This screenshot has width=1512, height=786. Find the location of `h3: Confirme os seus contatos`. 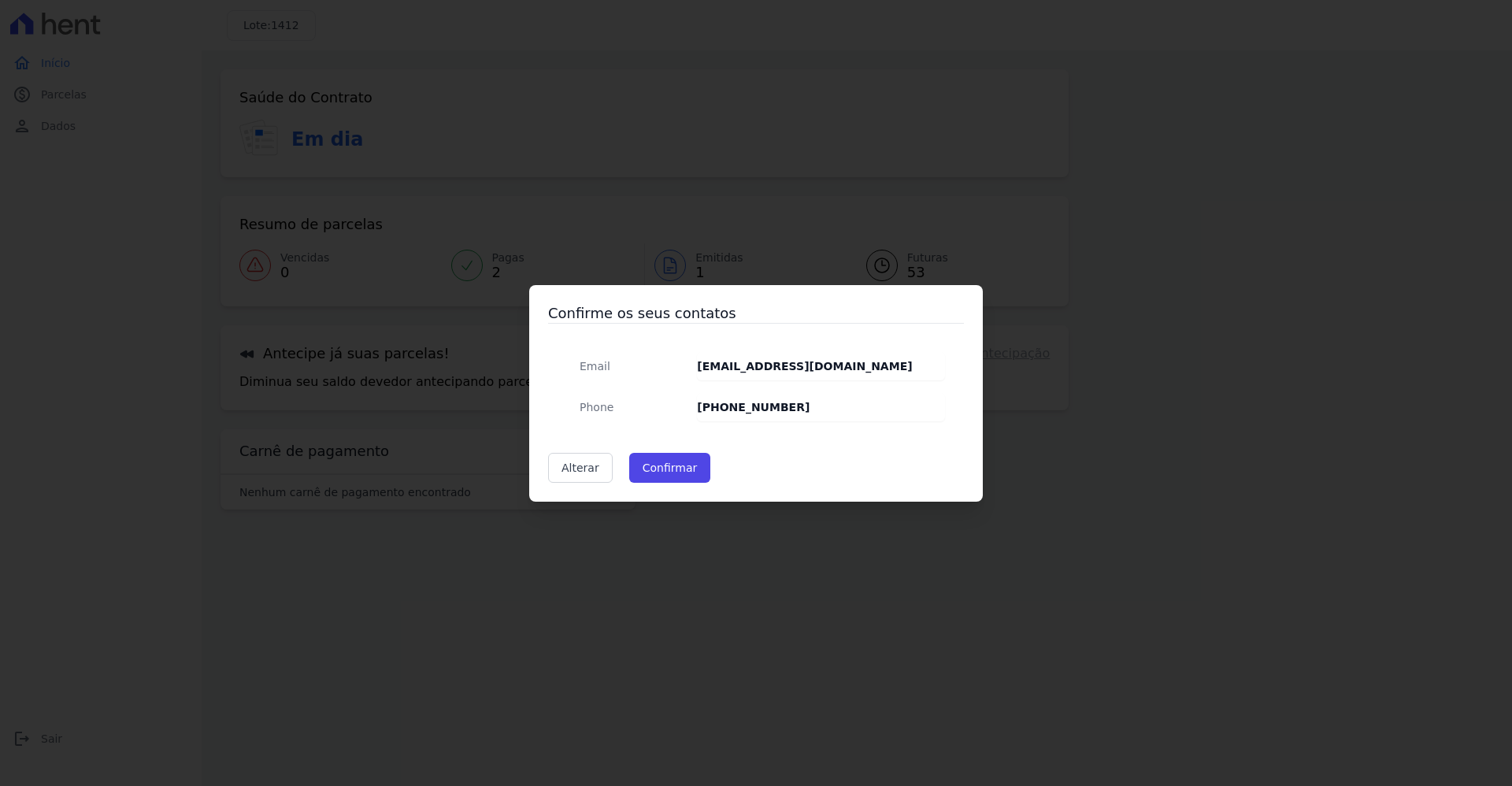

h3: Confirme os seus contatos is located at coordinates (756, 313).